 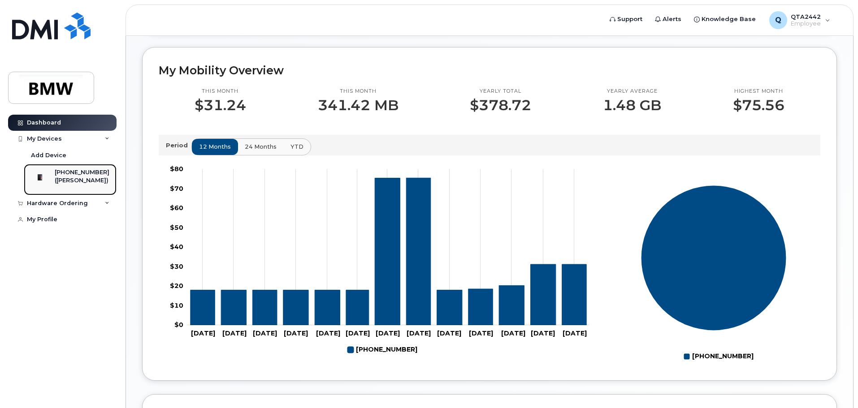 I want to click on a: Knowledge Base, so click(x=725, y=19).